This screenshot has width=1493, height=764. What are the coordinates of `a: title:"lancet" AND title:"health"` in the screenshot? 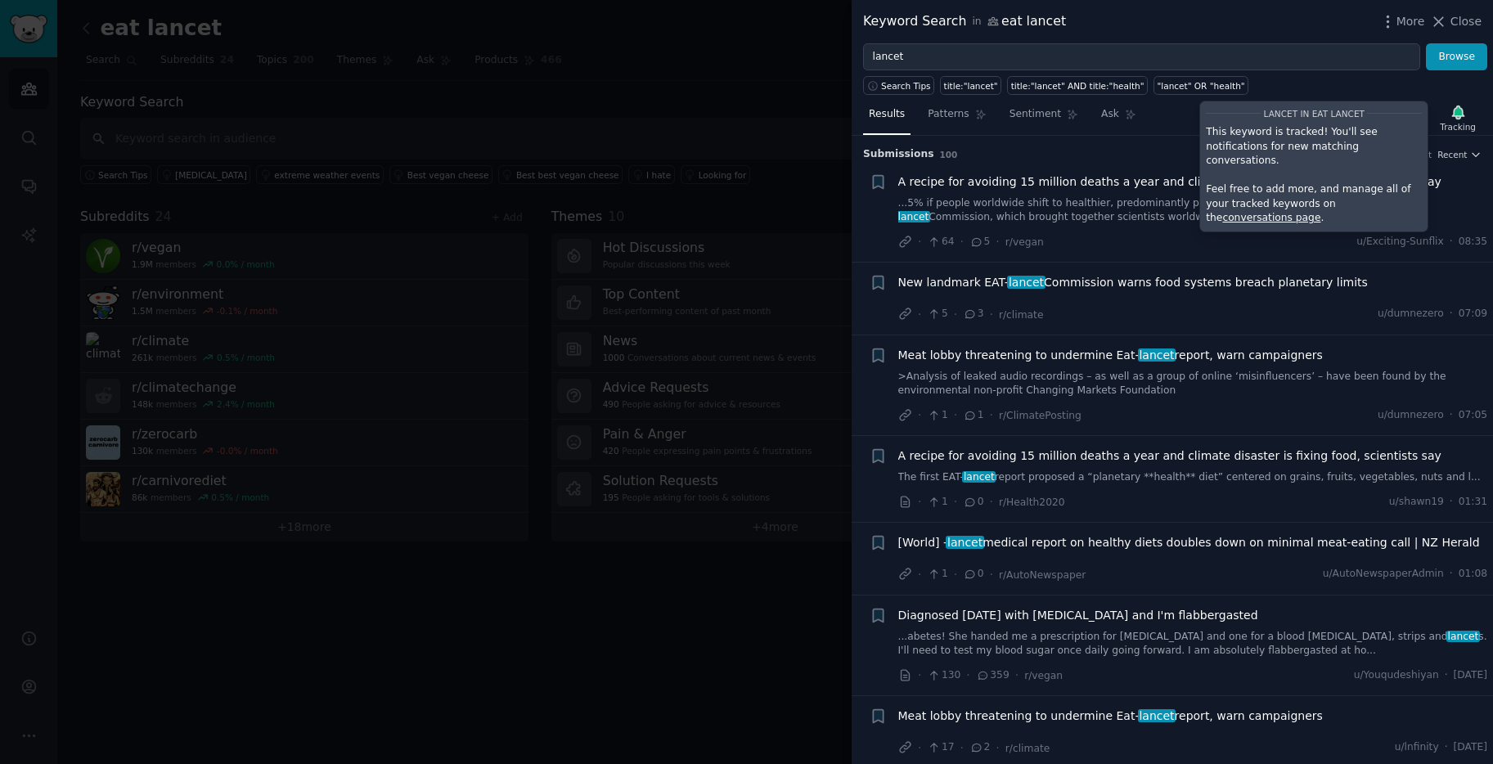 It's located at (1078, 85).